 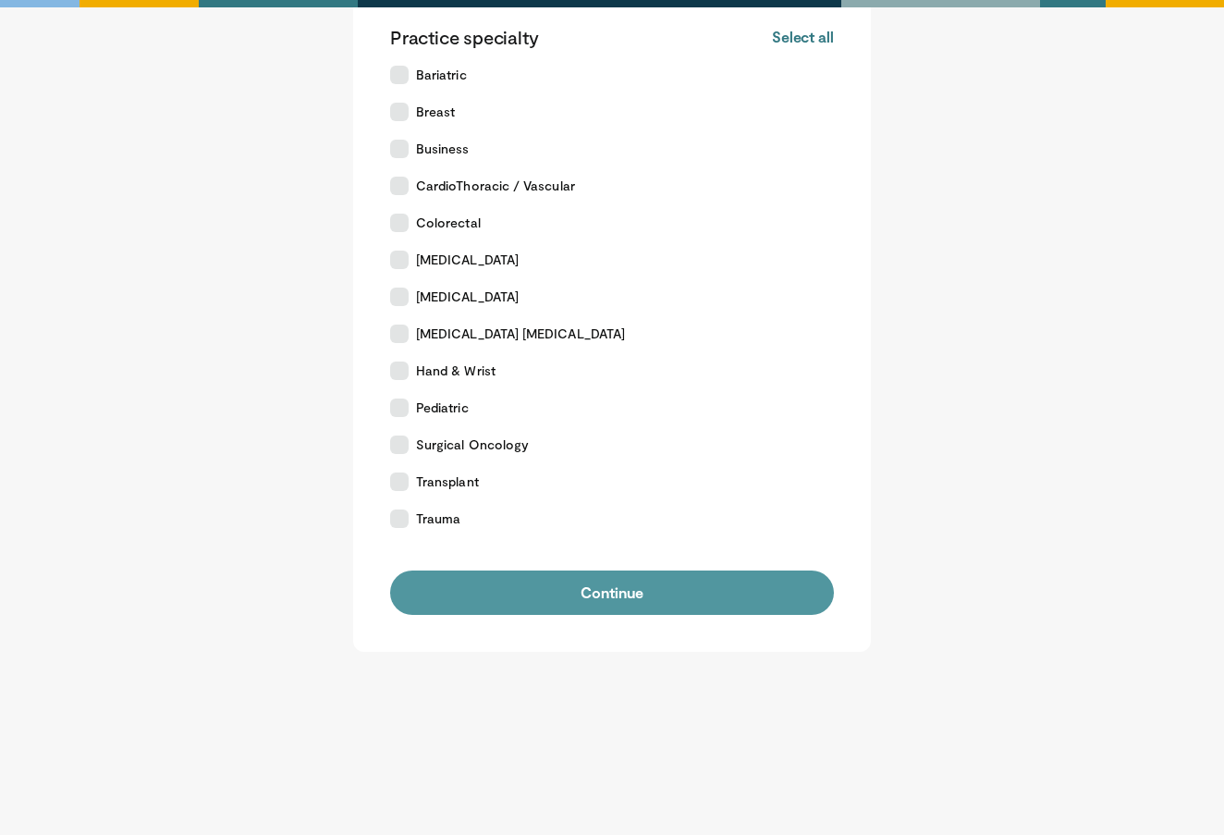 I want to click on span: CardioThoracic / Vascular, so click(x=496, y=186).